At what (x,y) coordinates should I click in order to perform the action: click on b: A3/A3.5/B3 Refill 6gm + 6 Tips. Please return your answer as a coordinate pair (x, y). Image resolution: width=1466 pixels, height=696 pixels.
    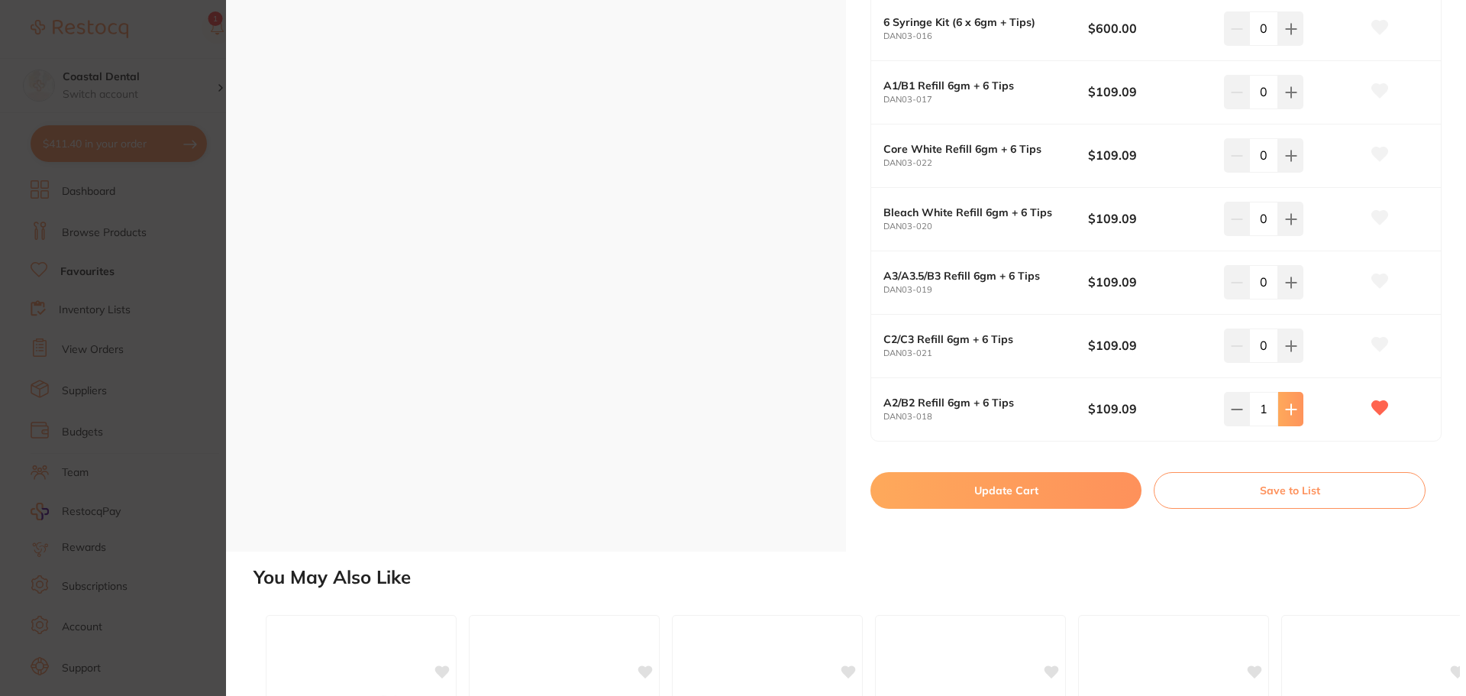
    Looking at the image, I should click on (975, 276).